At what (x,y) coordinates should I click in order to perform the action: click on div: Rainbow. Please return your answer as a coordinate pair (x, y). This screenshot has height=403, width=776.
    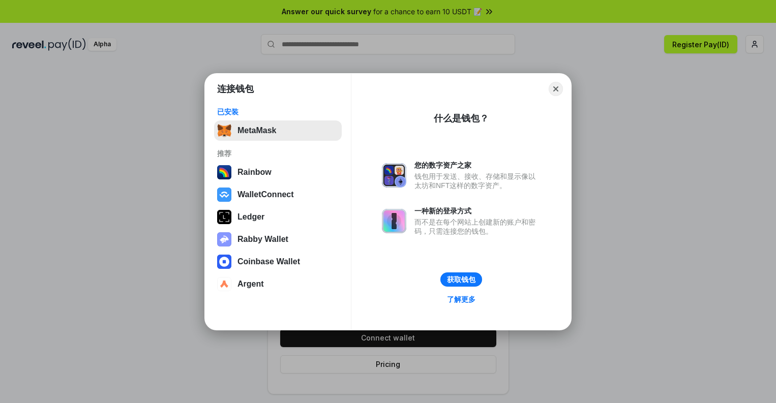
    Looking at the image, I should click on (254, 172).